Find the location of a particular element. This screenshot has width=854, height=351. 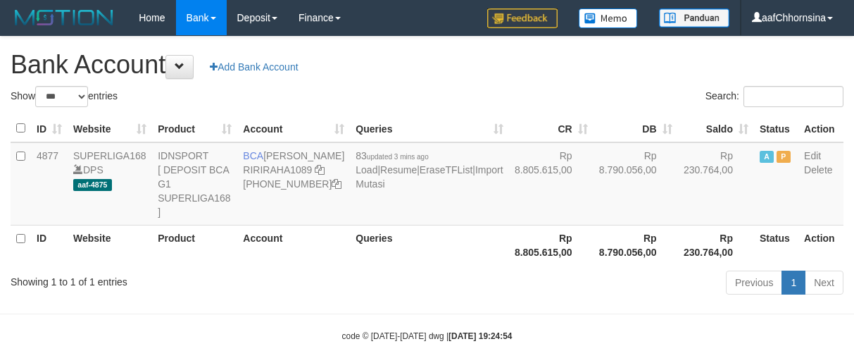

a: Edit is located at coordinates (813, 156).